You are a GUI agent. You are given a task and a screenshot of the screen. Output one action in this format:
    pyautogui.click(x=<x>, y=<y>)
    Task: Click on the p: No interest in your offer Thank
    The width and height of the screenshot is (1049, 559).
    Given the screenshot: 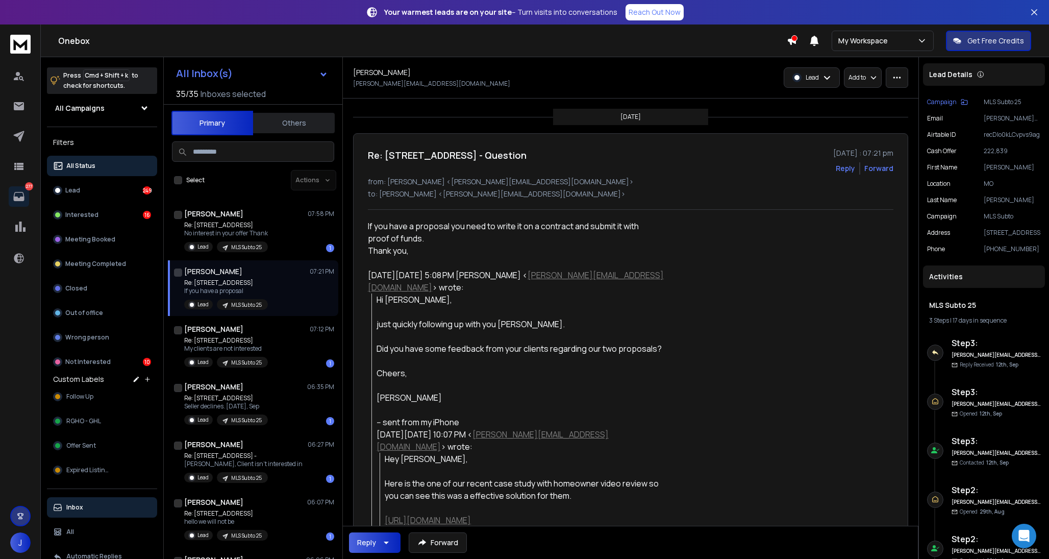 What is the action you would take?
    pyautogui.click(x=226, y=233)
    